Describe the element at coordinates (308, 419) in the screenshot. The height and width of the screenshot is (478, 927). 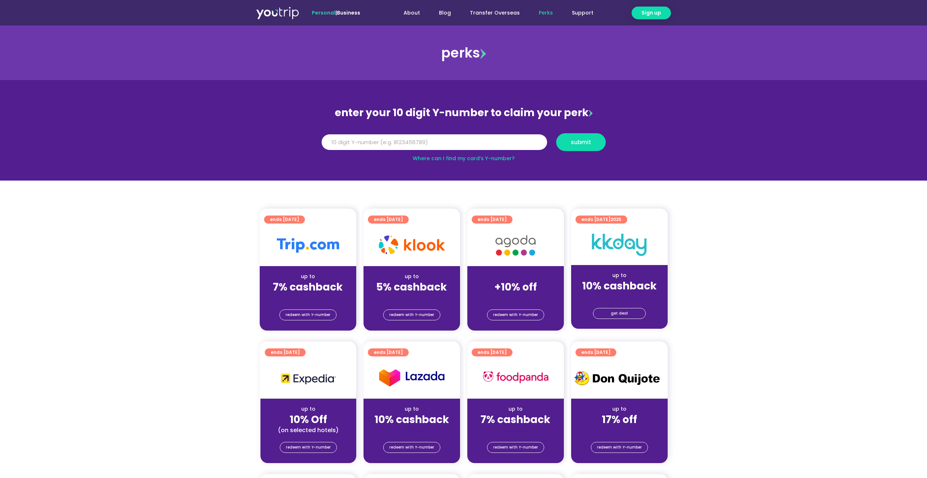
I see `strong: 10% Off` at that location.